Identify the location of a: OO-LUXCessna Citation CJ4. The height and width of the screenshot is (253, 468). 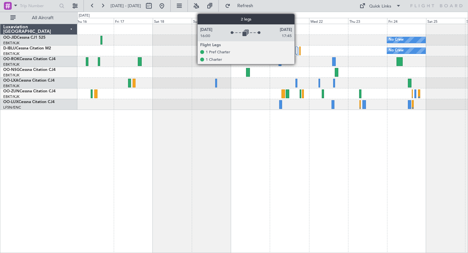
(29, 102).